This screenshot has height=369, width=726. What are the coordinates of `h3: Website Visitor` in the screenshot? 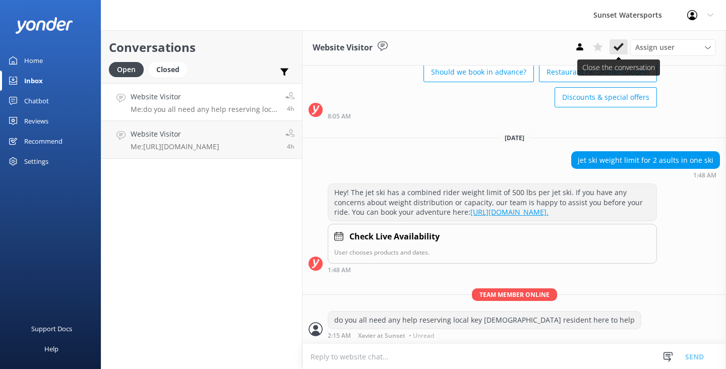 It's located at (342, 48).